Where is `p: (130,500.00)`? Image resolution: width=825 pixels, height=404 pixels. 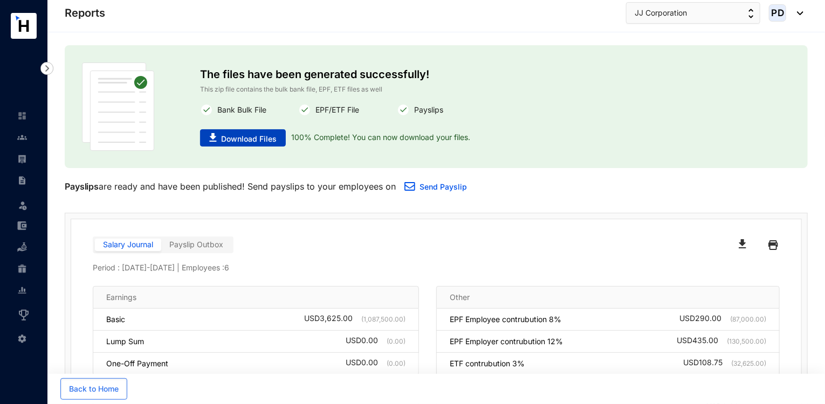
p: (130,500.00) is located at coordinates (742, 342).